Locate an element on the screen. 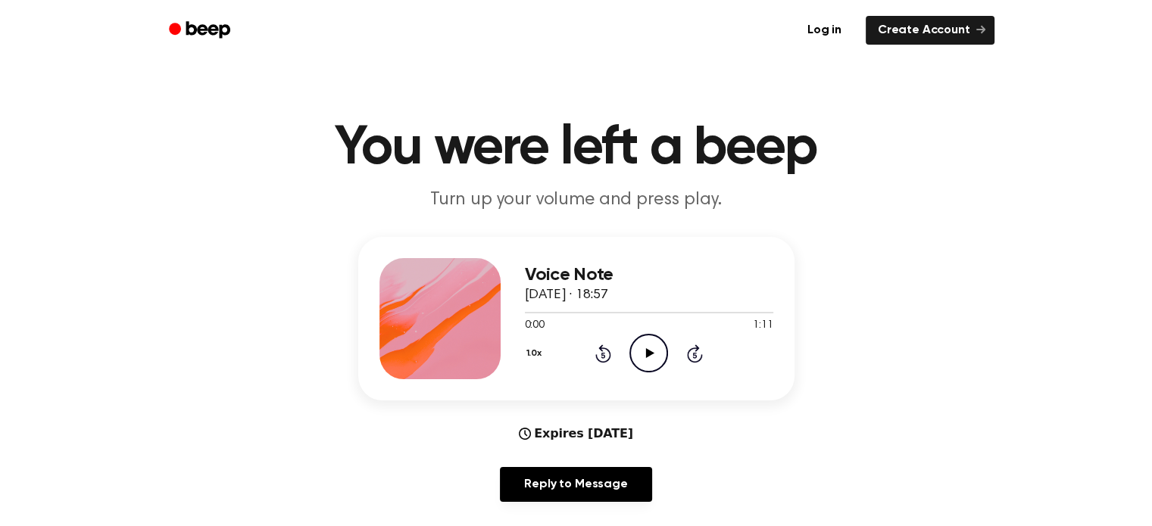 The image size is (1152, 526). p: Turn up your volume and press play. is located at coordinates (576, 200).